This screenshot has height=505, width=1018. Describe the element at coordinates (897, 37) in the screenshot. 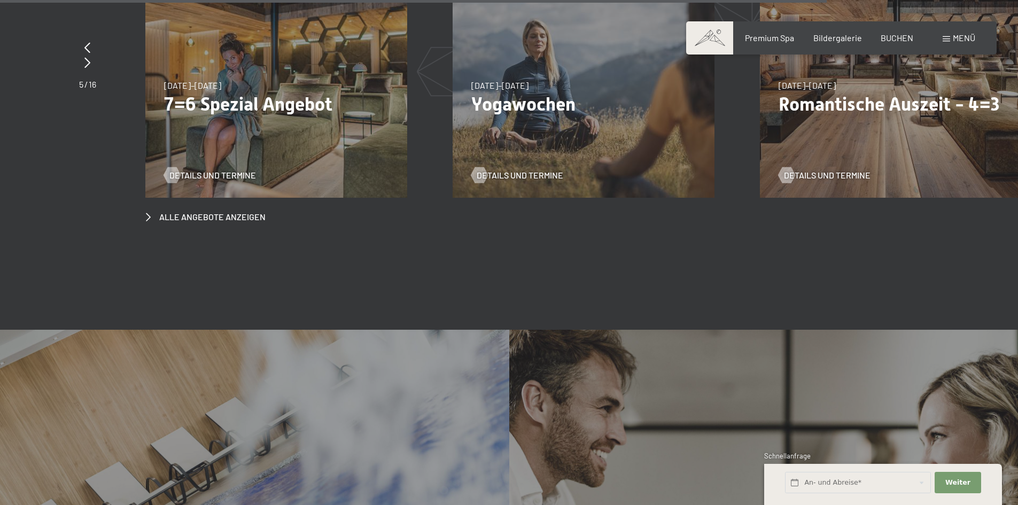

I see `span: BUCHEN` at that location.